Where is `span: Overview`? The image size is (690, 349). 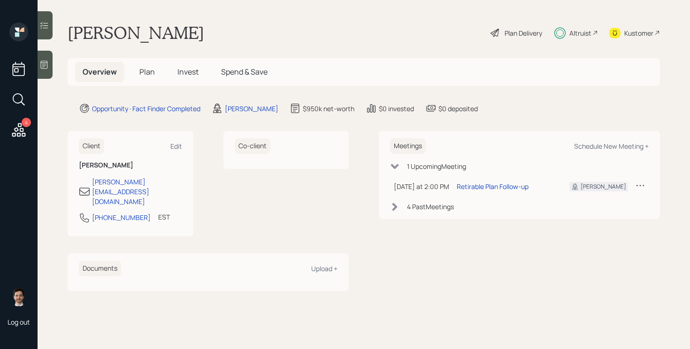
span: Overview is located at coordinates (100, 72).